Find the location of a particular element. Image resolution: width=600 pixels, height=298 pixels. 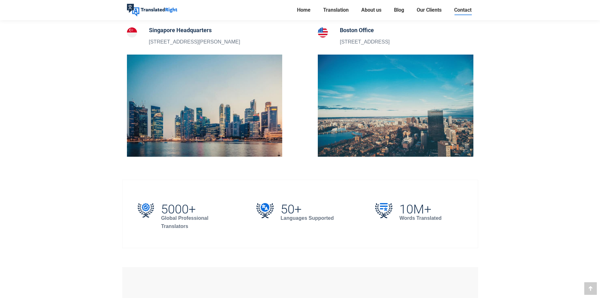

img: Contact our Singapore Translation Headquarters Office is located at coordinates (205, 105).